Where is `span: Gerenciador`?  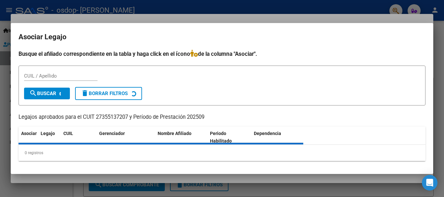
span: Gerenciador is located at coordinates (112, 134).